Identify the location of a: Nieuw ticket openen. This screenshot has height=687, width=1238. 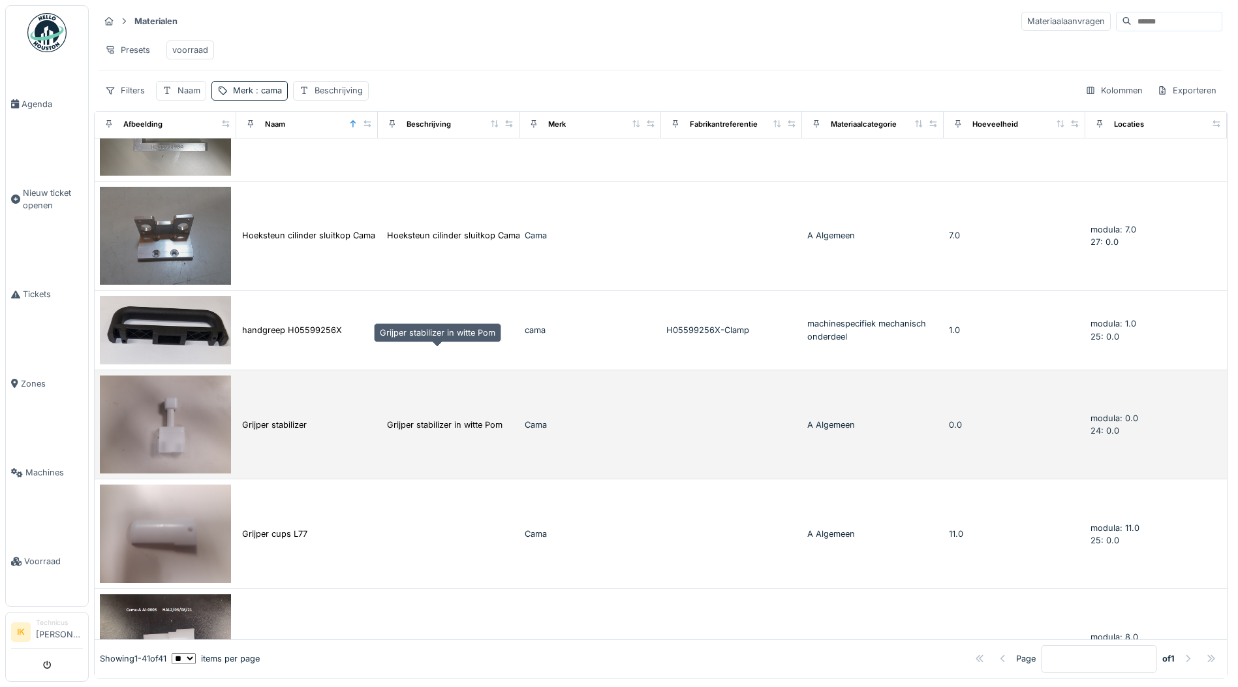
(47, 199).